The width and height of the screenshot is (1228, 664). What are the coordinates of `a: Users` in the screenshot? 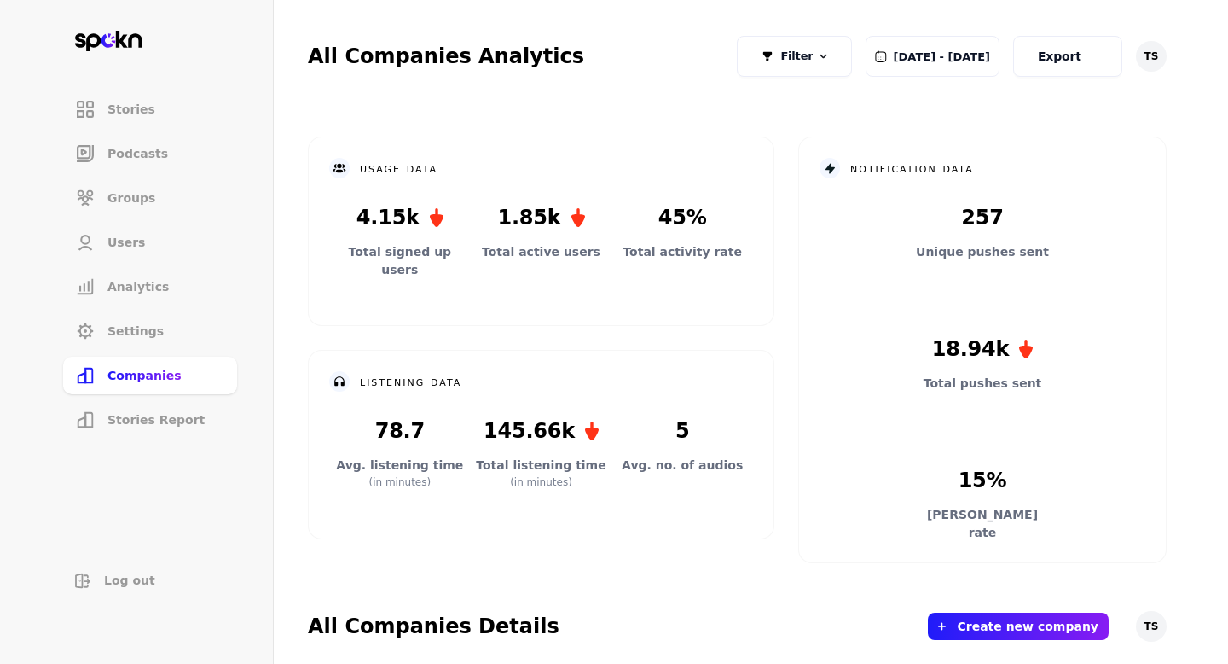 It's located at (150, 242).